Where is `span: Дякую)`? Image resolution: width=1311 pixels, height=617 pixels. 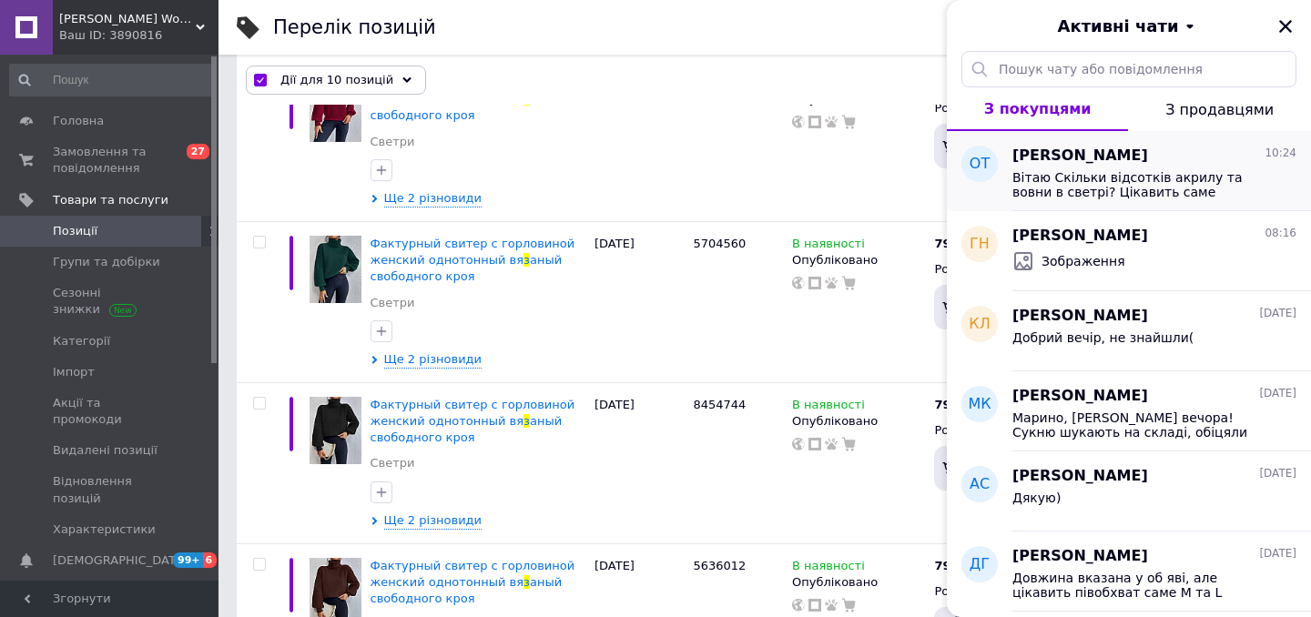 span: Дякую) is located at coordinates (1036, 498).